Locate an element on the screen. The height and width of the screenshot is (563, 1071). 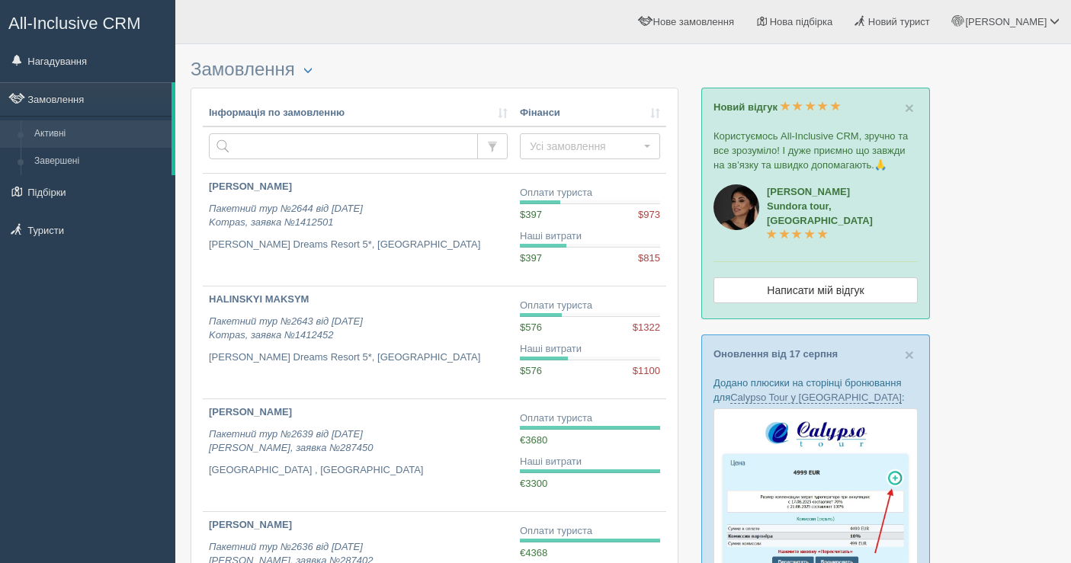
b: HALINSKYI MAKSYM is located at coordinates (258, 299).